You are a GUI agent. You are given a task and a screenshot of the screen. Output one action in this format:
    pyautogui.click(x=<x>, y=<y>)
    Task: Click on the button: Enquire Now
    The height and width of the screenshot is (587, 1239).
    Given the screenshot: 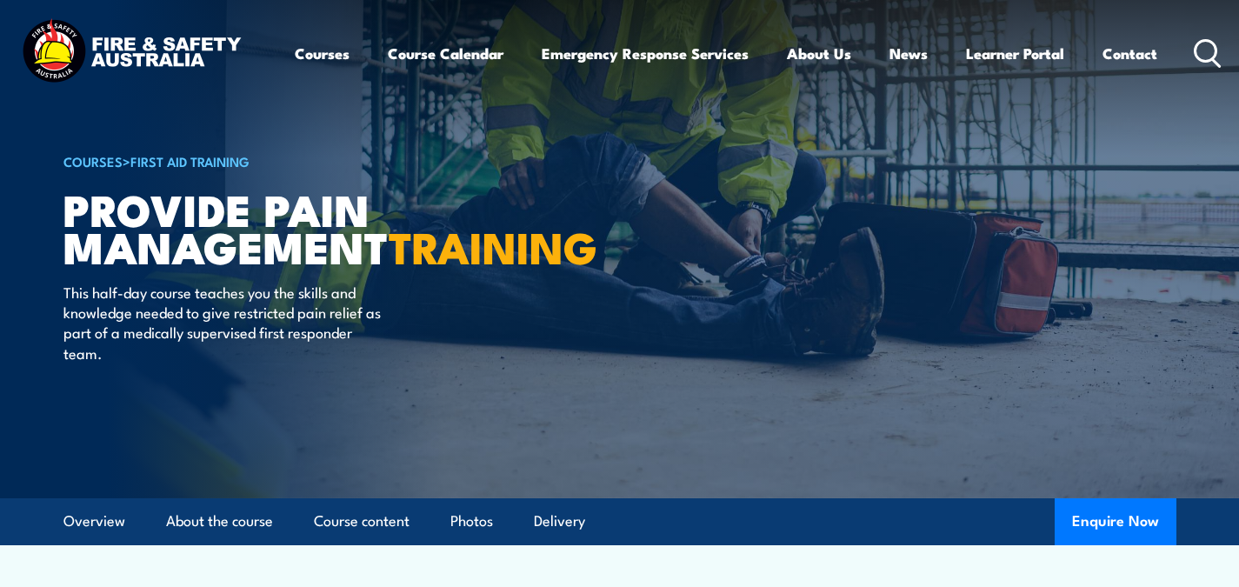 What is the action you would take?
    pyautogui.click(x=1115, y=522)
    